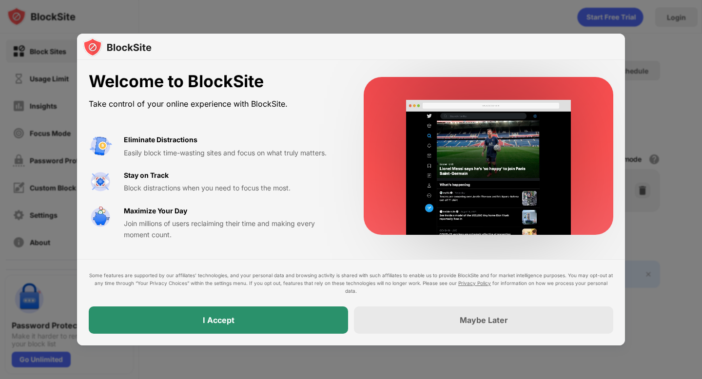  Describe the element at coordinates (160, 140) in the screenshot. I see `div: Eliminate Distractions` at that location.